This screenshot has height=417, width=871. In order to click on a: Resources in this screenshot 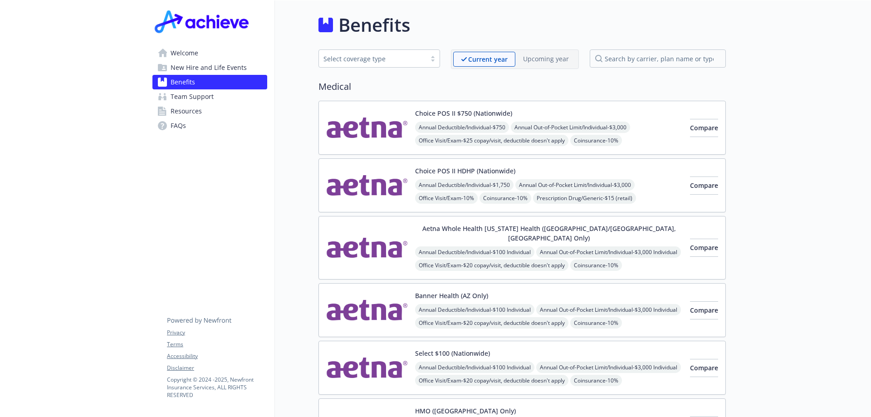, I will do `click(210, 111)`.